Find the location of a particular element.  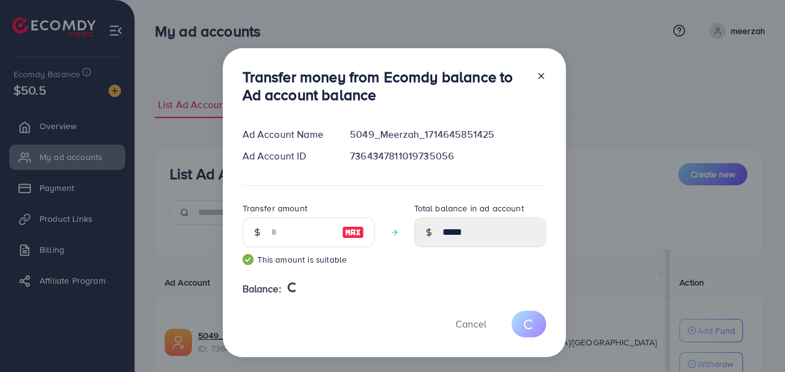

div: 7364347811019735056 is located at coordinates (448, 156).